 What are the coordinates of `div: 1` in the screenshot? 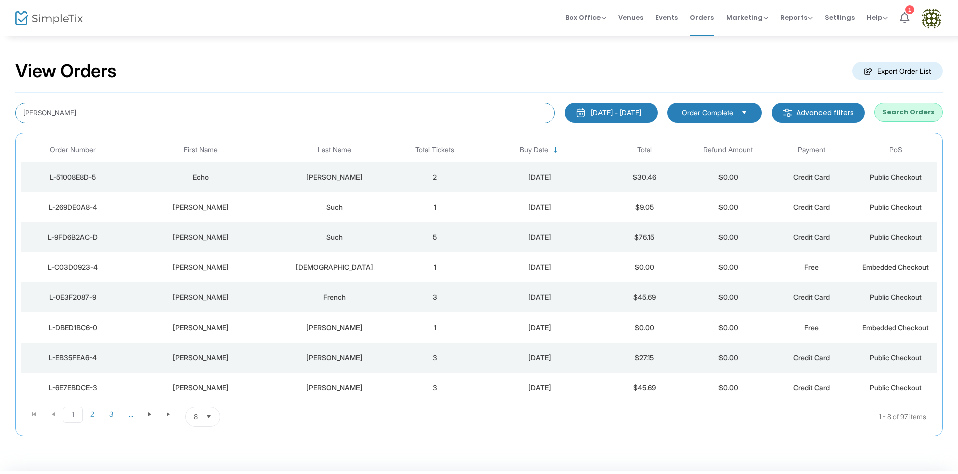 It's located at (909, 10).